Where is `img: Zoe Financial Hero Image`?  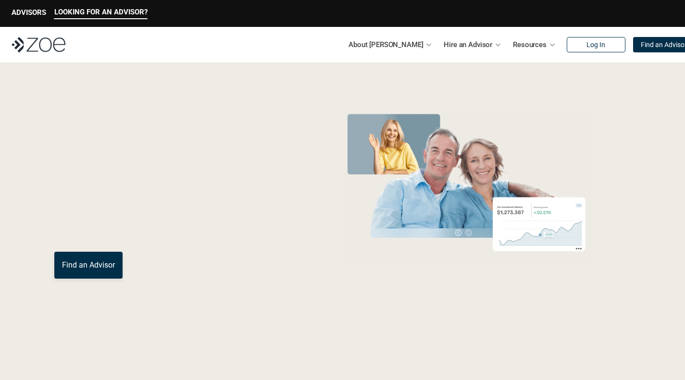
img: Zoe Financial Hero Image is located at coordinates (466, 187).